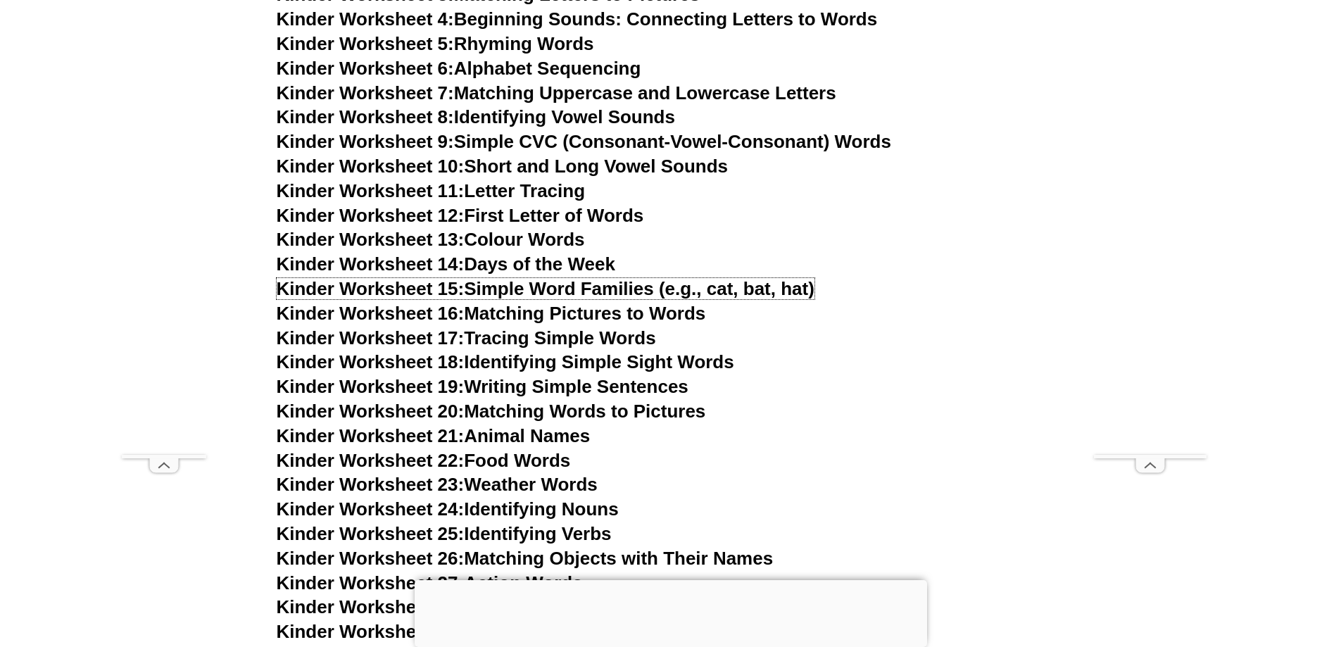 This screenshot has height=647, width=1341. Describe the element at coordinates (370, 338) in the screenshot. I see `span: Kinder Worksheet 17:` at that location.